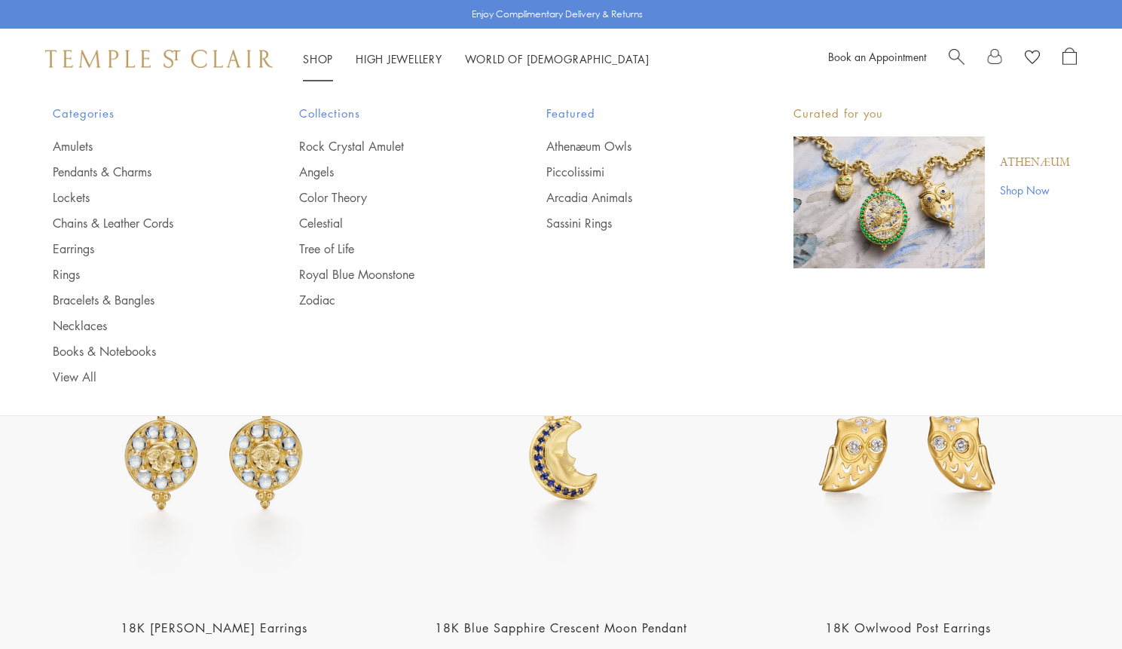 The image size is (1122, 649). What do you see at coordinates (908, 432) in the screenshot?
I see `img: 18K Owlwood Post Earrings` at bounding box center [908, 432].